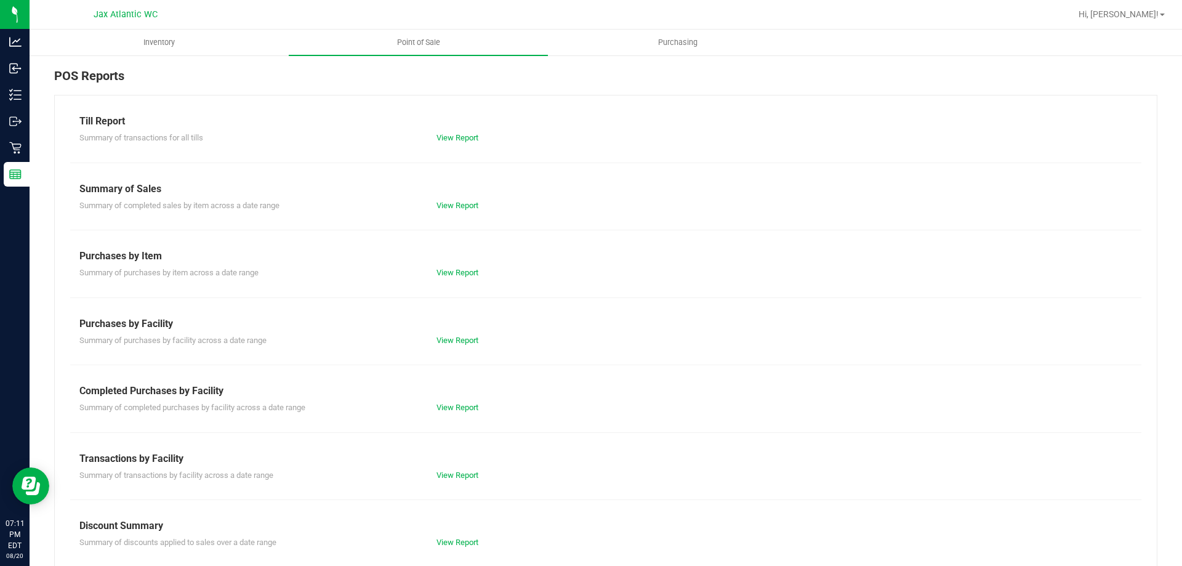 This screenshot has height=566, width=1182. What do you see at coordinates (677, 42) in the screenshot?
I see `a: Purchasing` at bounding box center [677, 42].